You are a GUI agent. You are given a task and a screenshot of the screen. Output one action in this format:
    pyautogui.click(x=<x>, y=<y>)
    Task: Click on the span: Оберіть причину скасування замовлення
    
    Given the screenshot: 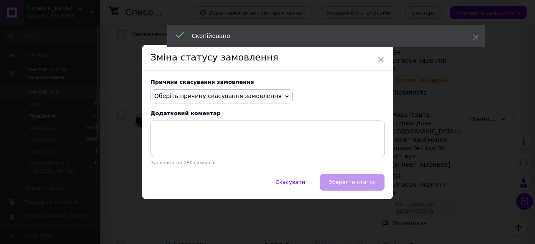 What is the action you would take?
    pyautogui.click(x=218, y=96)
    